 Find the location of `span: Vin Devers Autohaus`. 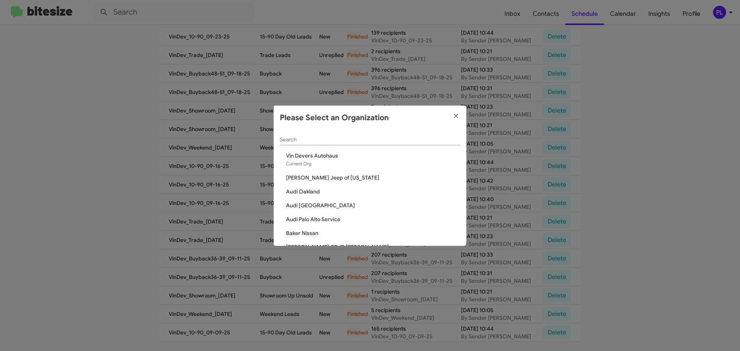

span: Vin Devers Autohaus is located at coordinates (373, 156).